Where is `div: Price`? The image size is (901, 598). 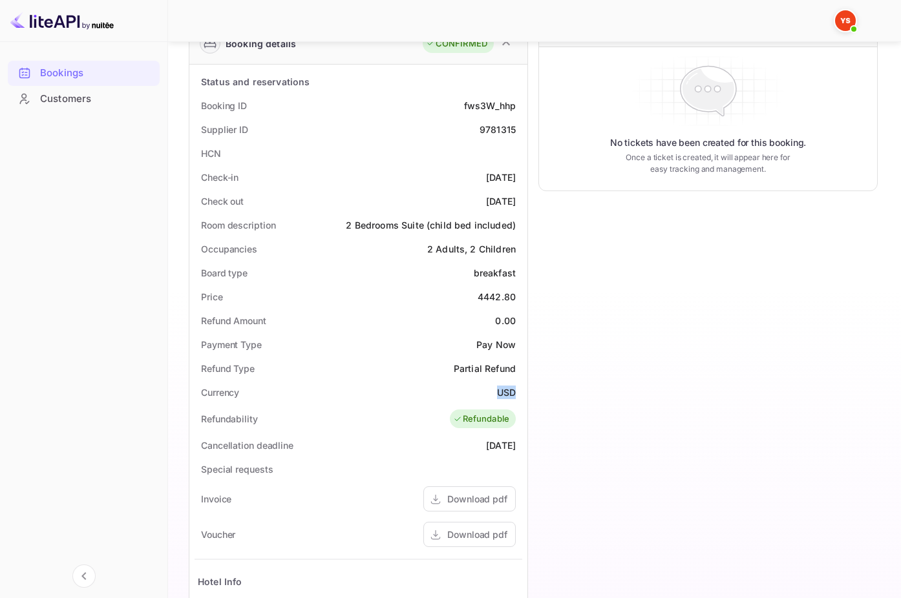 div: Price is located at coordinates (212, 297).